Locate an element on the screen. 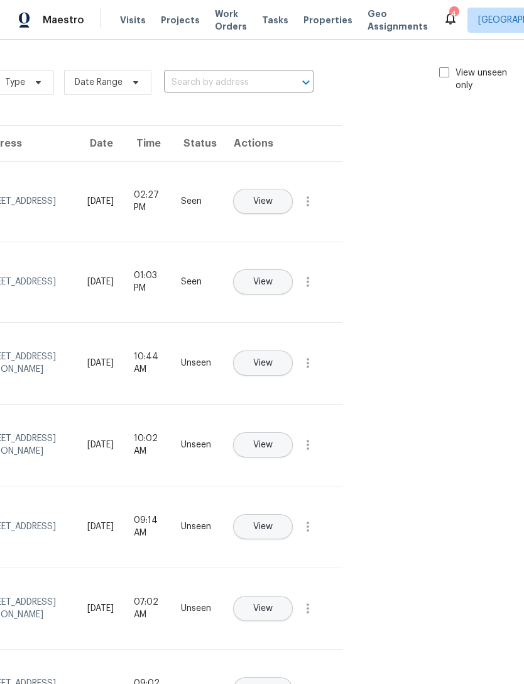 This screenshot has width=524, height=684. th: Actions is located at coordinates (282, 143).